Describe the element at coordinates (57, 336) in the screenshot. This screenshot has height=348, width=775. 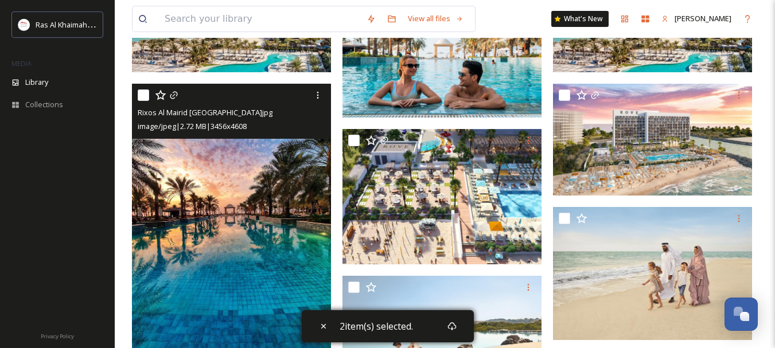
I see `a: Privacy Policy` at that location.